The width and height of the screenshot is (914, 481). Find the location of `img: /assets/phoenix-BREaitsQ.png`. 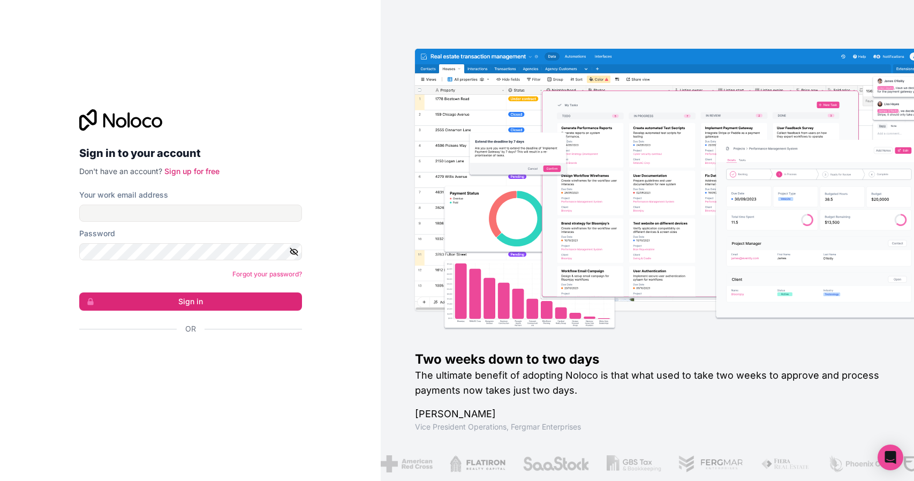

img: /assets/phoenix-BREaitsQ.png is located at coordinates (855, 463).